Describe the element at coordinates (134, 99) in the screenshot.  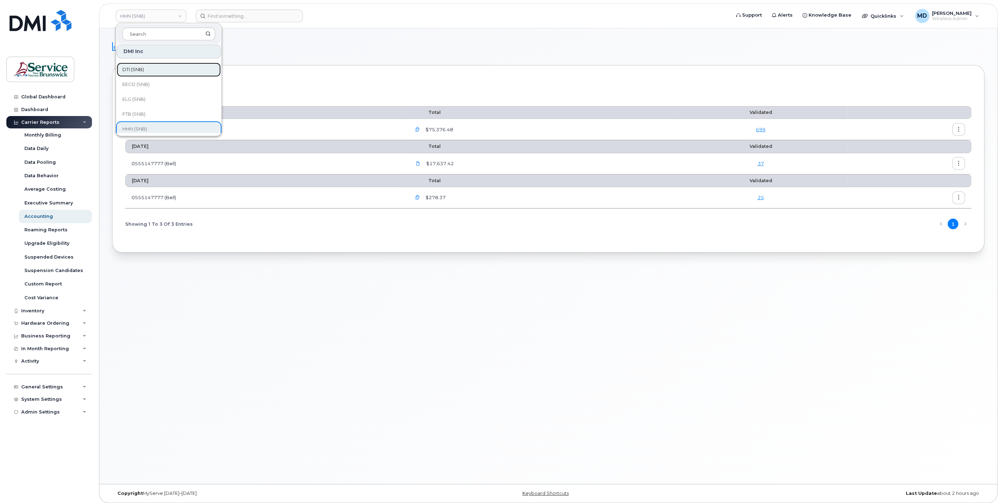
I see `span: ELG (SNB)` at that location.